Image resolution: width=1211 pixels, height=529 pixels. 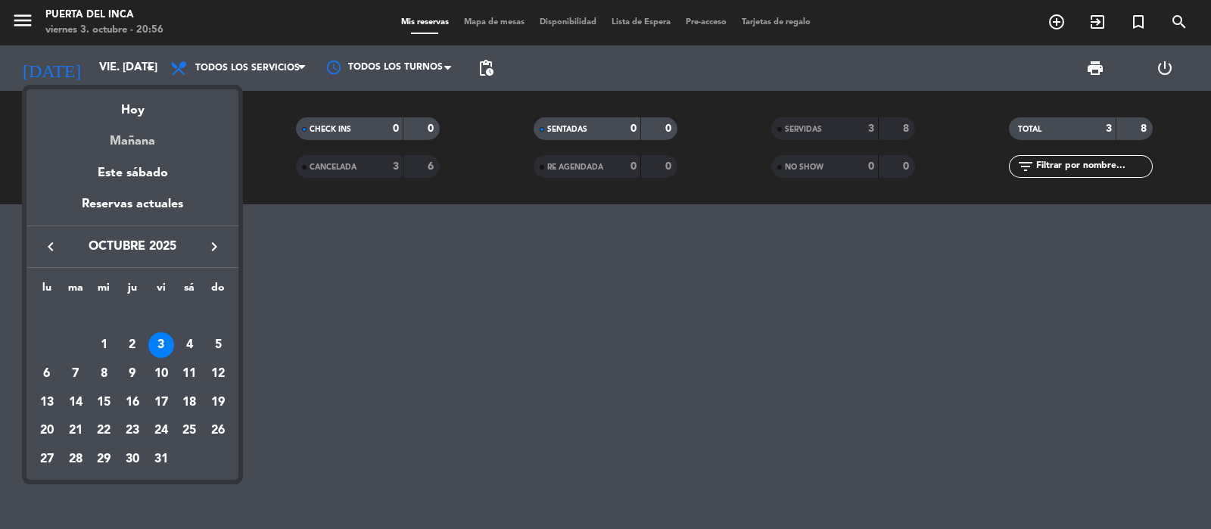 I want to click on td: 31 de octubre de 2025, so click(x=161, y=460).